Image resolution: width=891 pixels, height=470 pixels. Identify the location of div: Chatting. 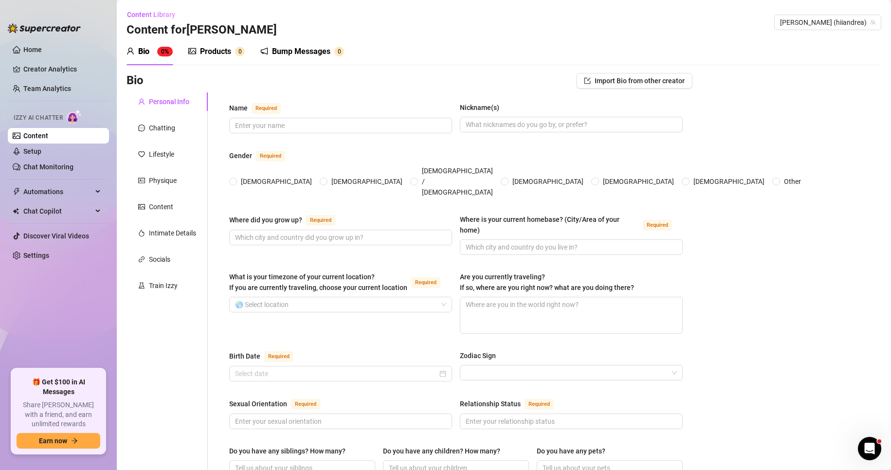
(162, 128).